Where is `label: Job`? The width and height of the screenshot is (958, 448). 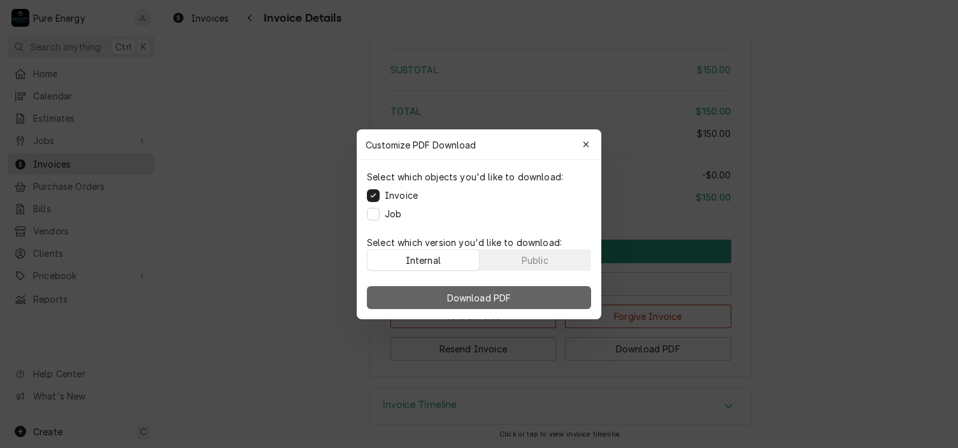
label: Job is located at coordinates (393, 213).